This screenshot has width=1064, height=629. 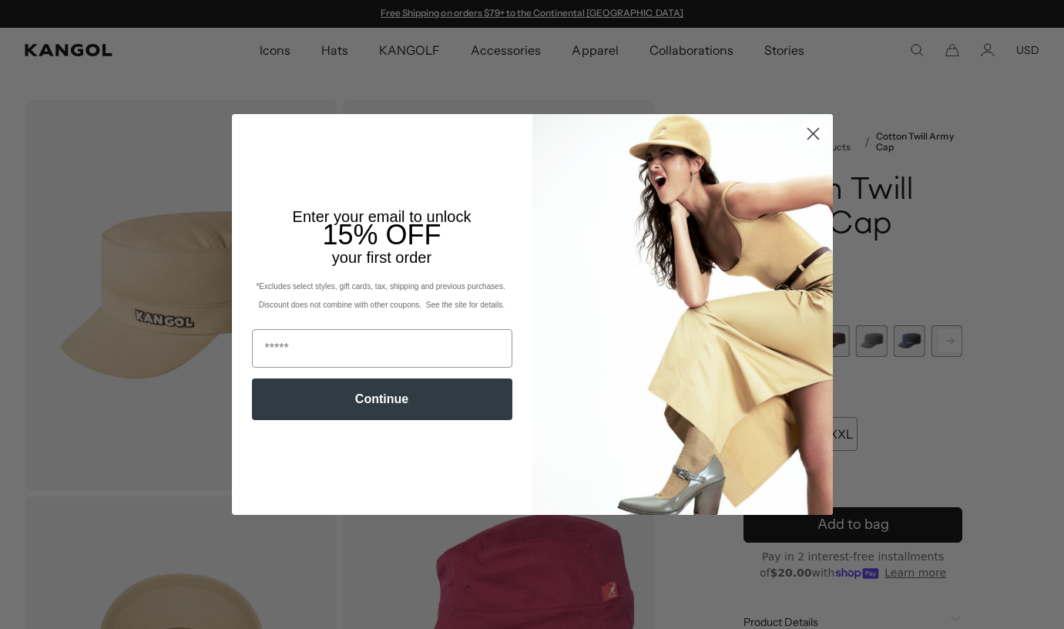 What do you see at coordinates (381, 257) in the screenshot?
I see `span: your first order` at bounding box center [381, 257].